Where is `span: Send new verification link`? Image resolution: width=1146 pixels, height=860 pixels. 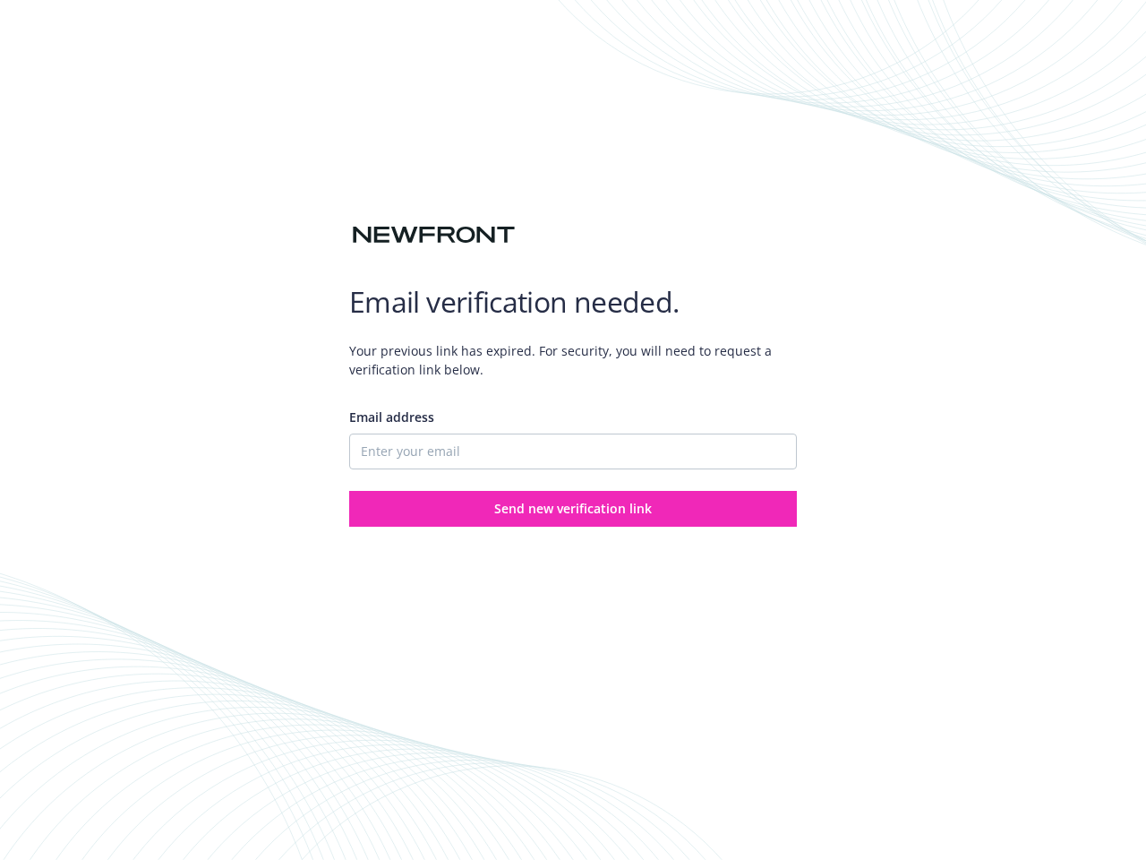
span: Send new verification link is located at coordinates (573, 508).